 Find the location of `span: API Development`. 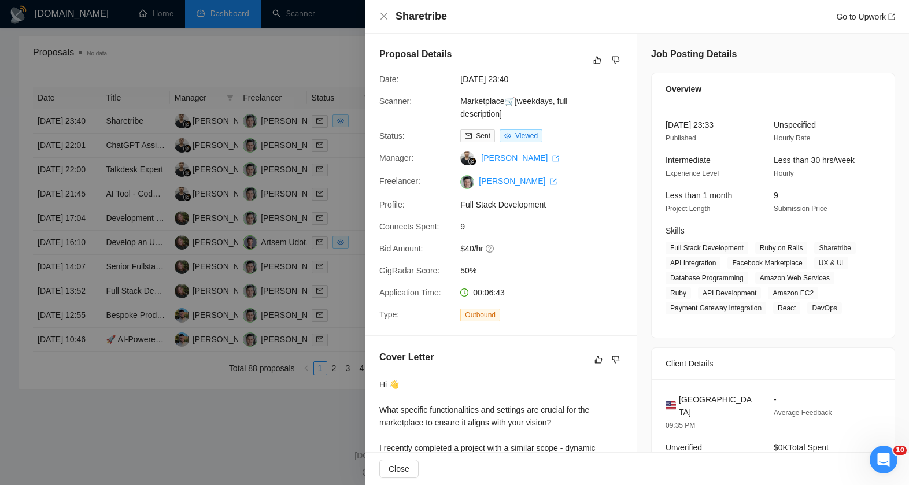

span: API Development is located at coordinates (729, 293).